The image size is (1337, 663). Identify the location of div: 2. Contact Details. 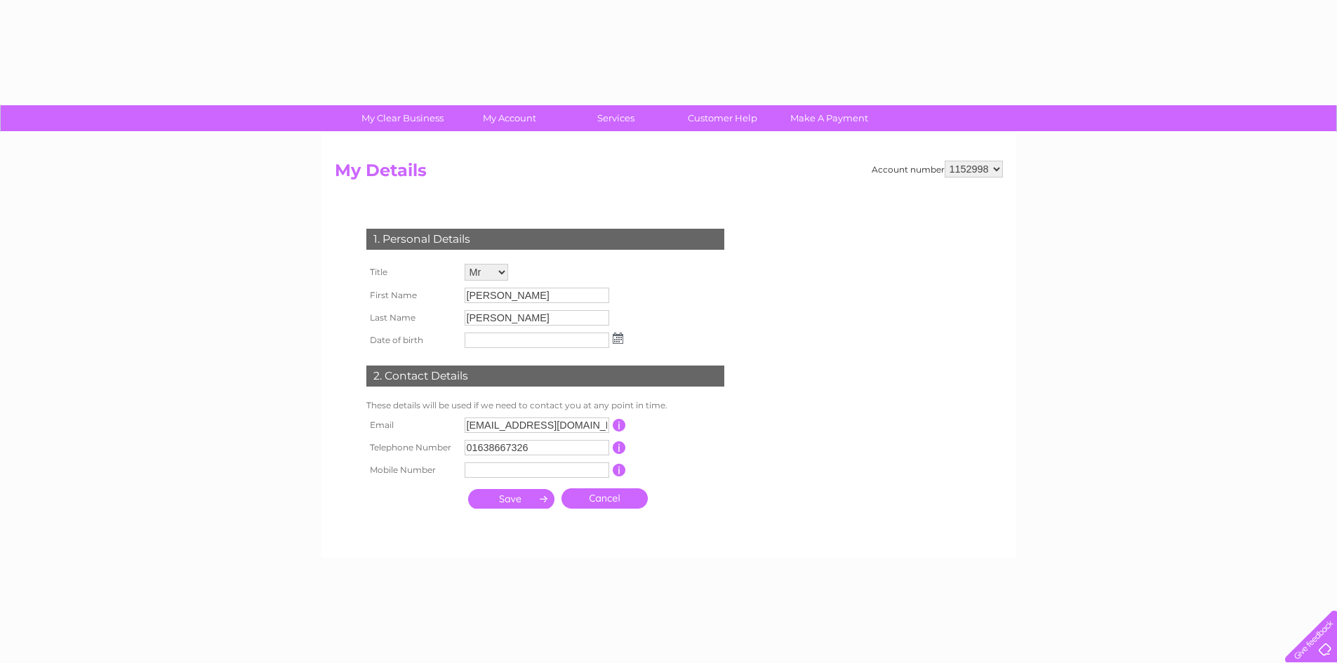
(545, 376).